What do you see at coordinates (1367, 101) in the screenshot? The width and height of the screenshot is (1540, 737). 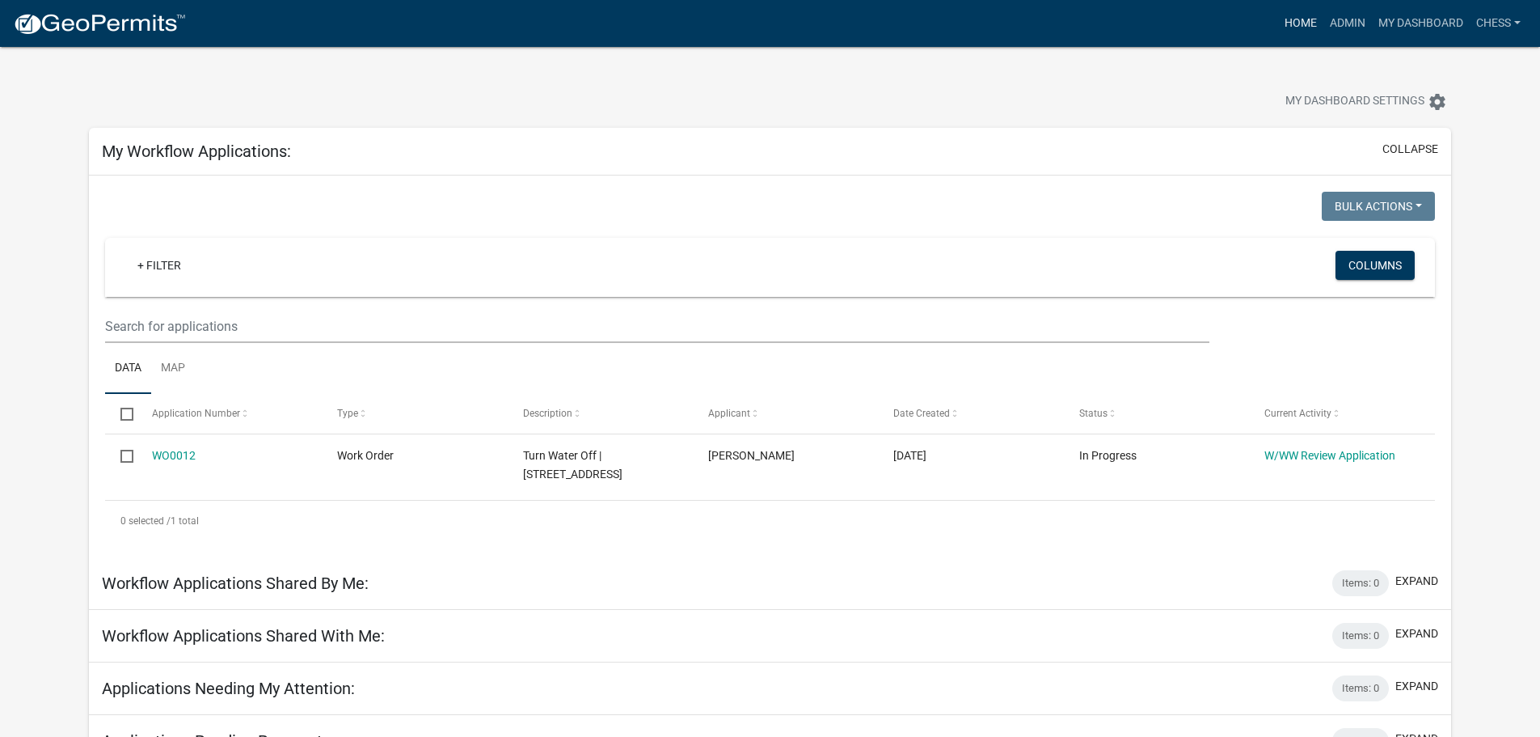 I see `button: My Dashboard Settingssettings` at bounding box center [1367, 101].